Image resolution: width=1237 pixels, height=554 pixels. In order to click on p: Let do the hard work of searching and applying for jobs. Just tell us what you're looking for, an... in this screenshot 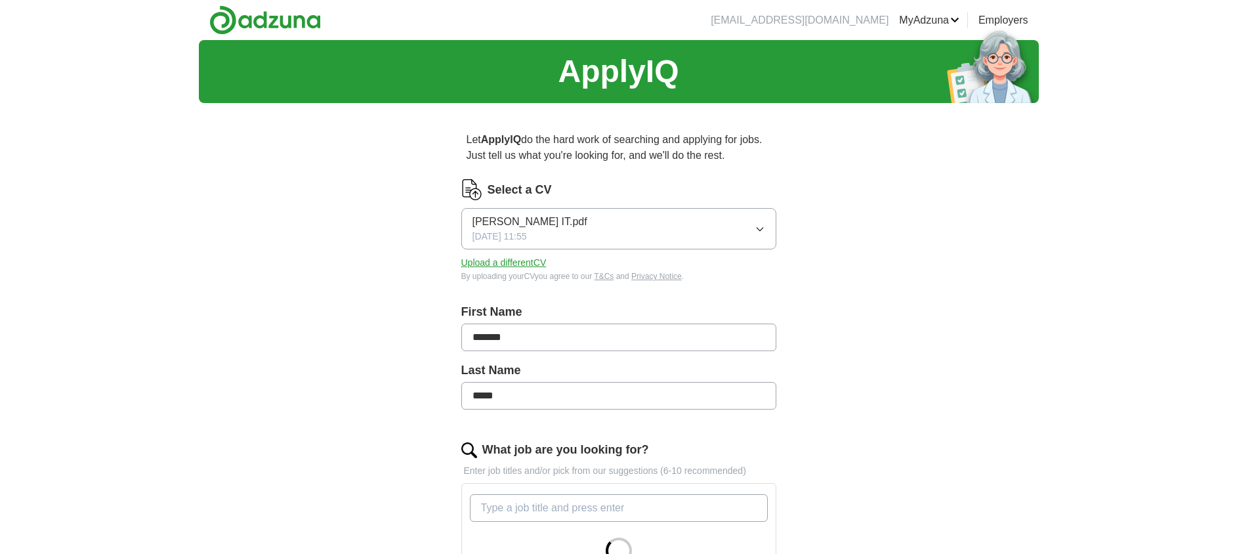, I will do `click(619, 148)`.